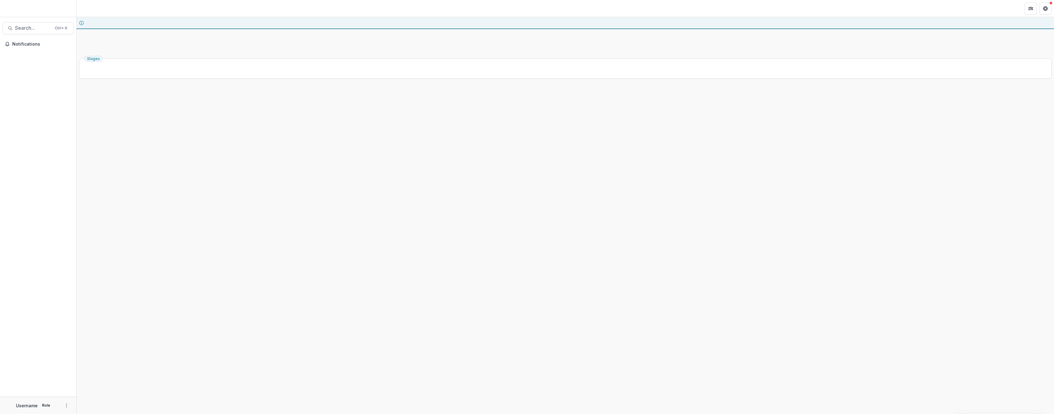 The width and height of the screenshot is (1054, 414). I want to click on p: Role, so click(46, 406).